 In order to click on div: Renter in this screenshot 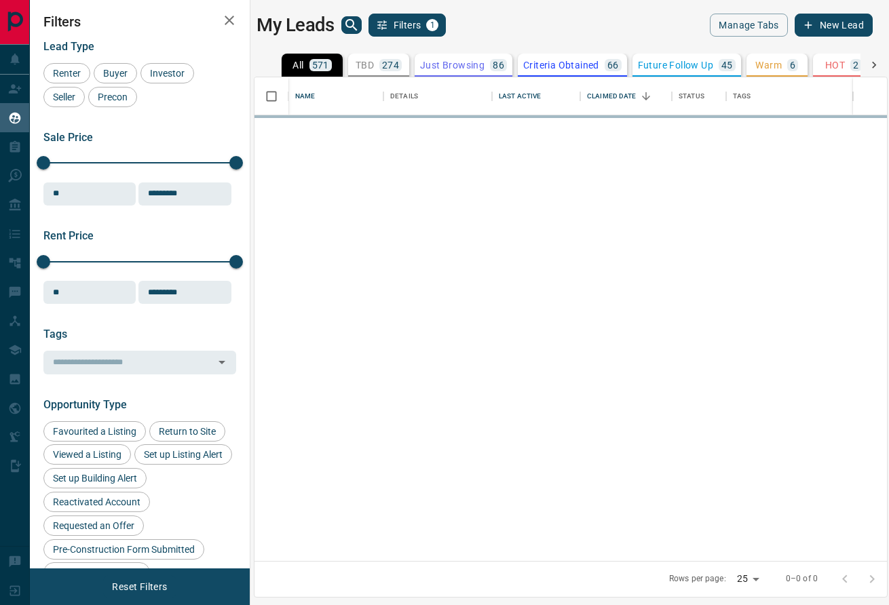, I will do `click(67, 73)`.